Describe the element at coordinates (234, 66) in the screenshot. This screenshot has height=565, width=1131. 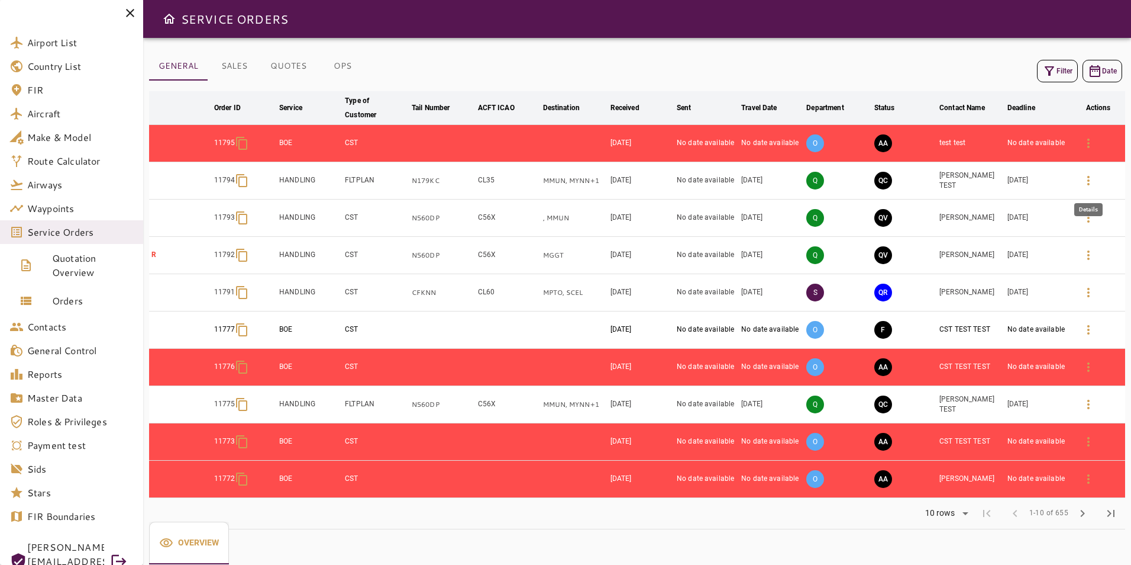
I see `button: SALES` at that location.